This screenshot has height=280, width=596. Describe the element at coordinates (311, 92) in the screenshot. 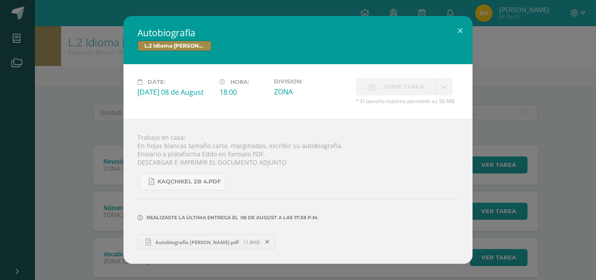

I see `div: ZONA` at that location.